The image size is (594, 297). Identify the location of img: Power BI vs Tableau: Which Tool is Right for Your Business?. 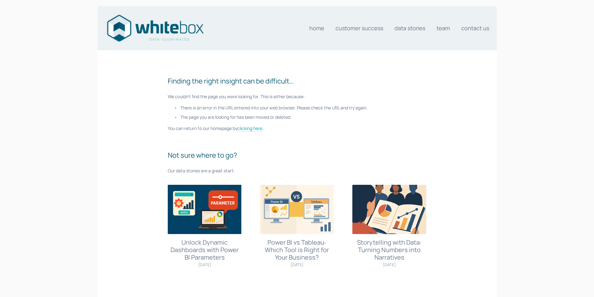
(297, 209).